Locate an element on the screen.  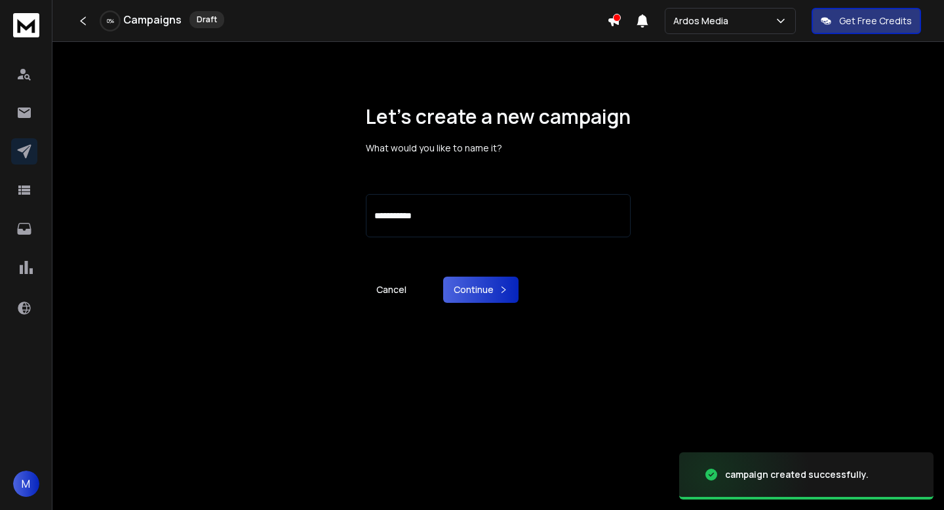
p: 0 % is located at coordinates (110, 21).